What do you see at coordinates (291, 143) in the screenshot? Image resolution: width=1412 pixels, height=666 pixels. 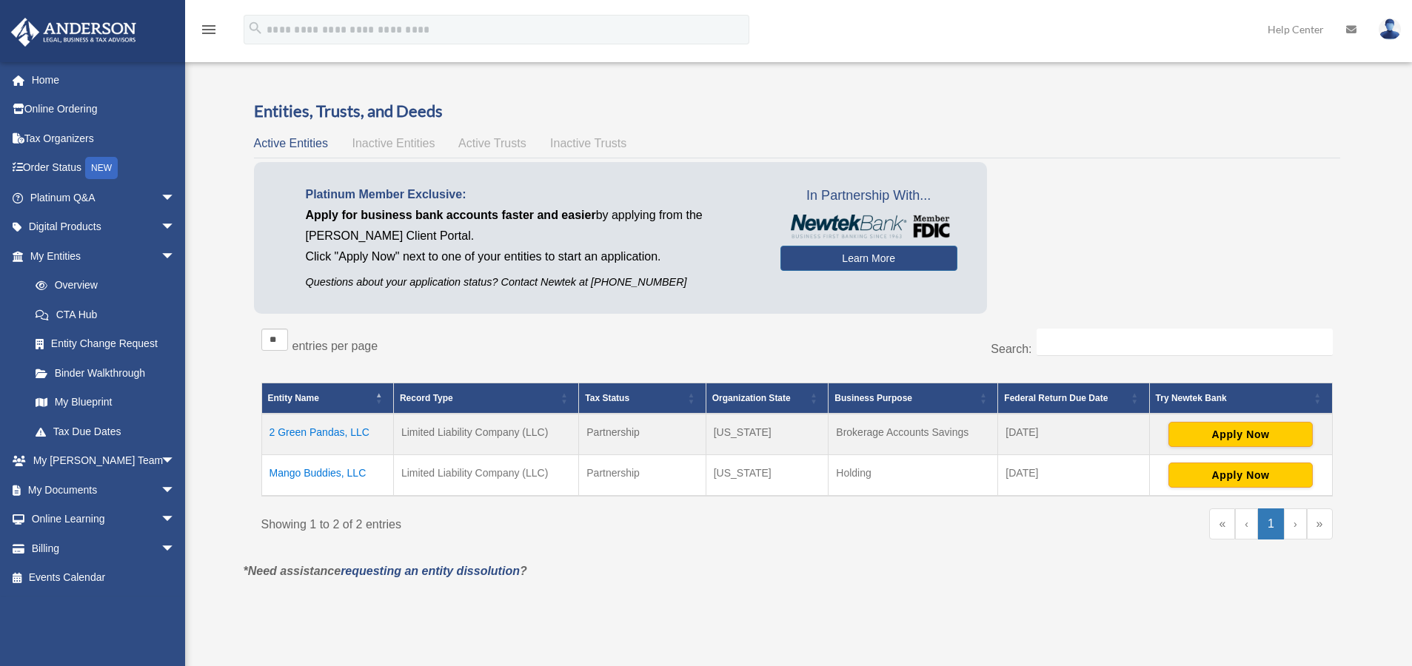 I see `span: Active Entities` at bounding box center [291, 143].